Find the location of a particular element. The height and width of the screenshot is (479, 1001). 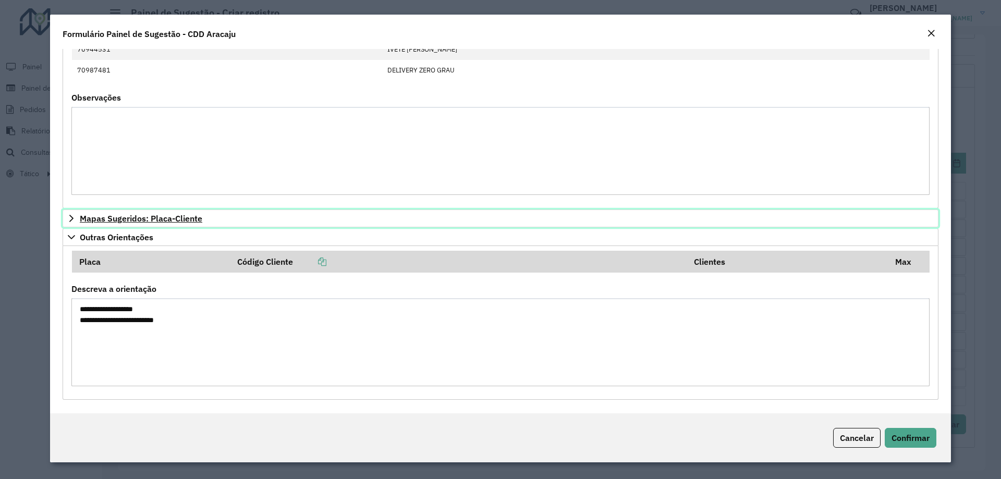

button: Close is located at coordinates (932, 34).